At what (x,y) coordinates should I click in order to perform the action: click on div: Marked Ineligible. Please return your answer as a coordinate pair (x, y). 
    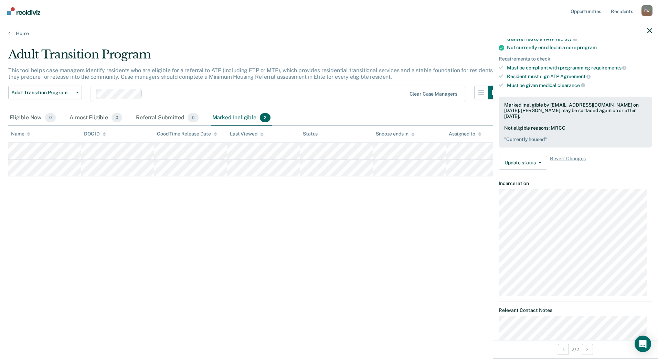
    Looking at the image, I should click on (242, 118).